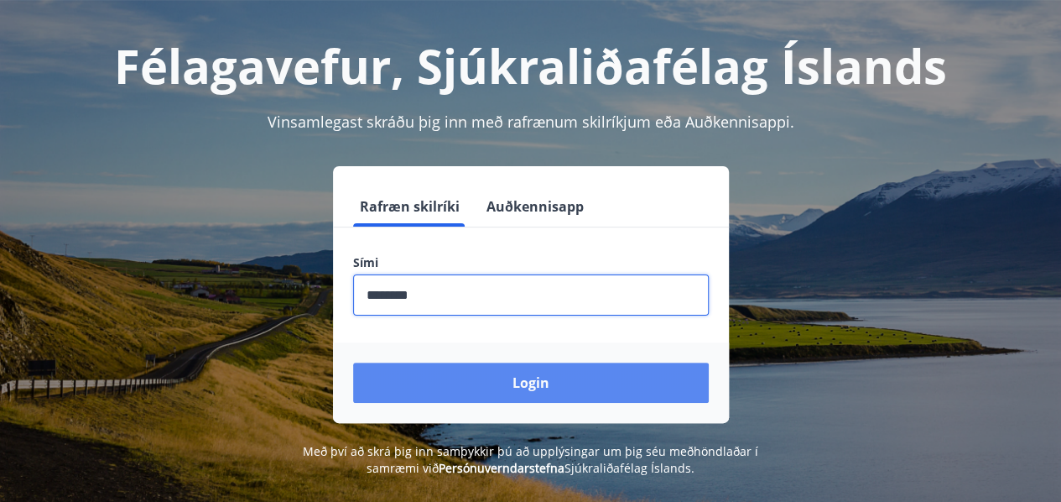  Describe the element at coordinates (531, 263) in the screenshot. I see `label: Sími` at that location.